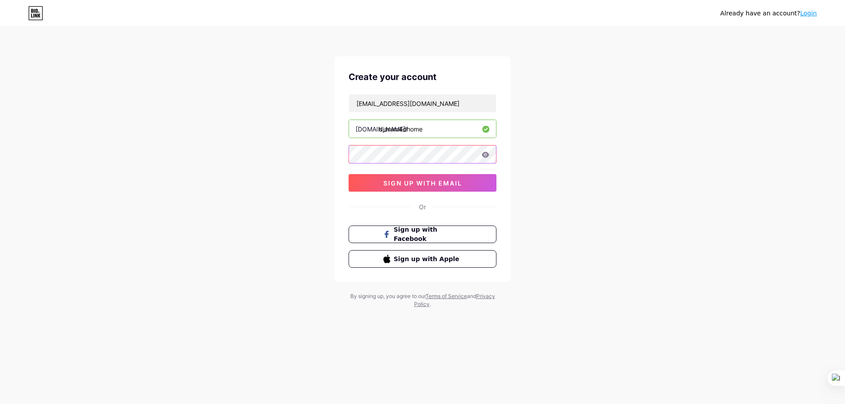 The width and height of the screenshot is (845, 404). I want to click on a: Login, so click(808, 13).